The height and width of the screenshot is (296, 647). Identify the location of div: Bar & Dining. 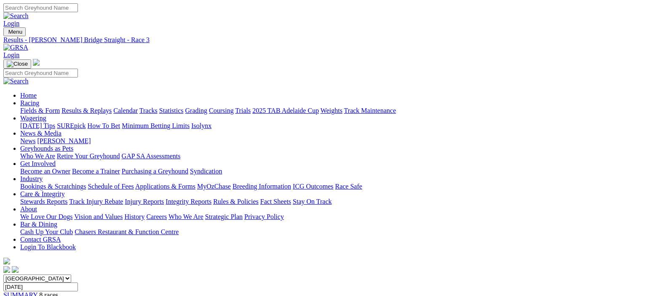
(329, 232).